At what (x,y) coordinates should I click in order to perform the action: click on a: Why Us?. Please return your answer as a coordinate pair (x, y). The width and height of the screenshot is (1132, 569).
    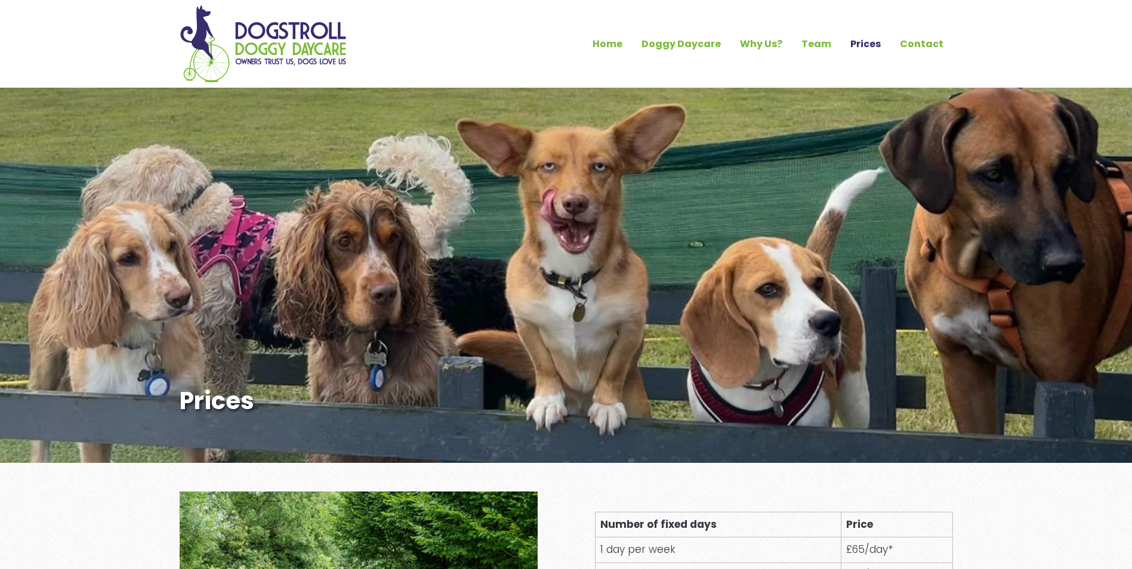
    Looking at the image, I should click on (761, 44).